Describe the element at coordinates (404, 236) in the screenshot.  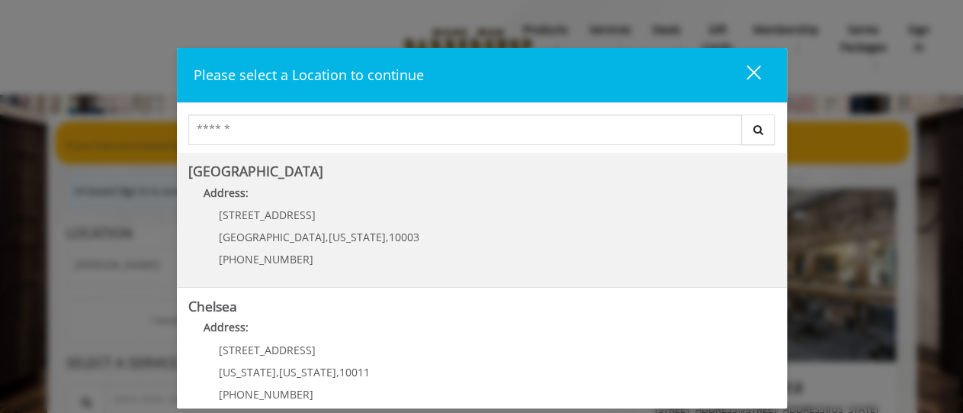
I see `span: 10003` at that location.